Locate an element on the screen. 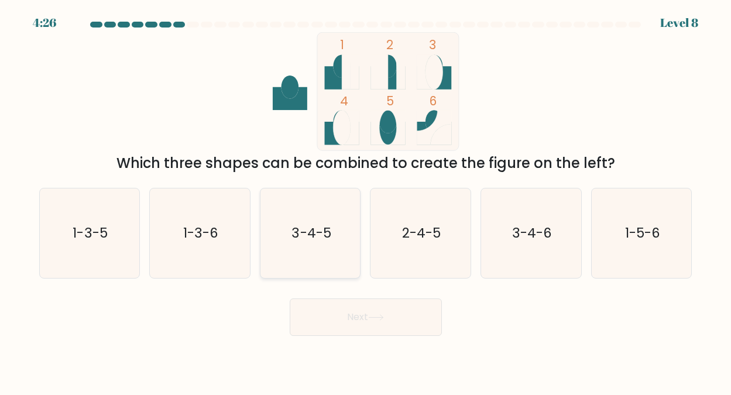 Image resolution: width=731 pixels, height=395 pixels. text: 2-4-5 is located at coordinates (421, 233).